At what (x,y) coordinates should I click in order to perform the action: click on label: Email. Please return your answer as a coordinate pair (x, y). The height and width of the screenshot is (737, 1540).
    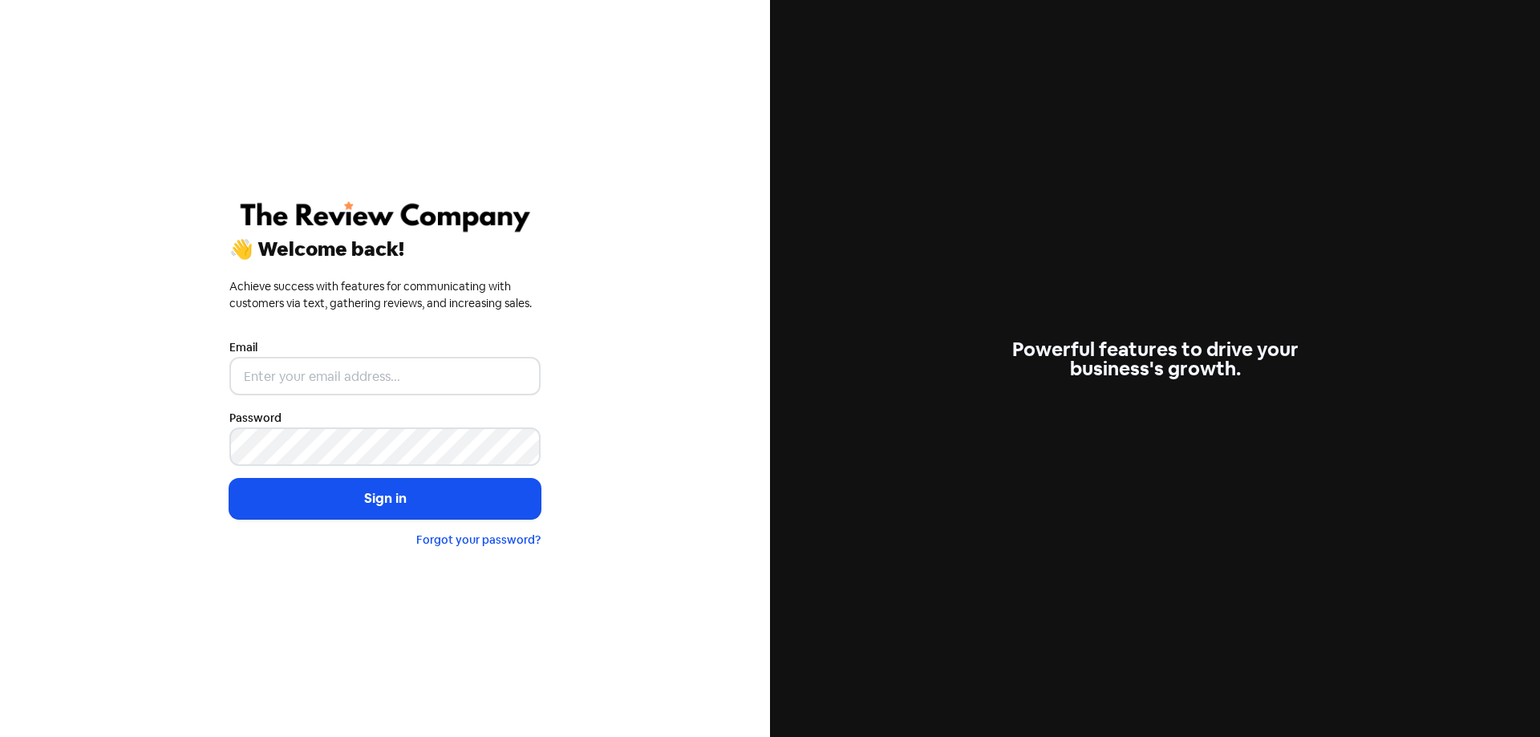
    Looking at the image, I should click on (243, 347).